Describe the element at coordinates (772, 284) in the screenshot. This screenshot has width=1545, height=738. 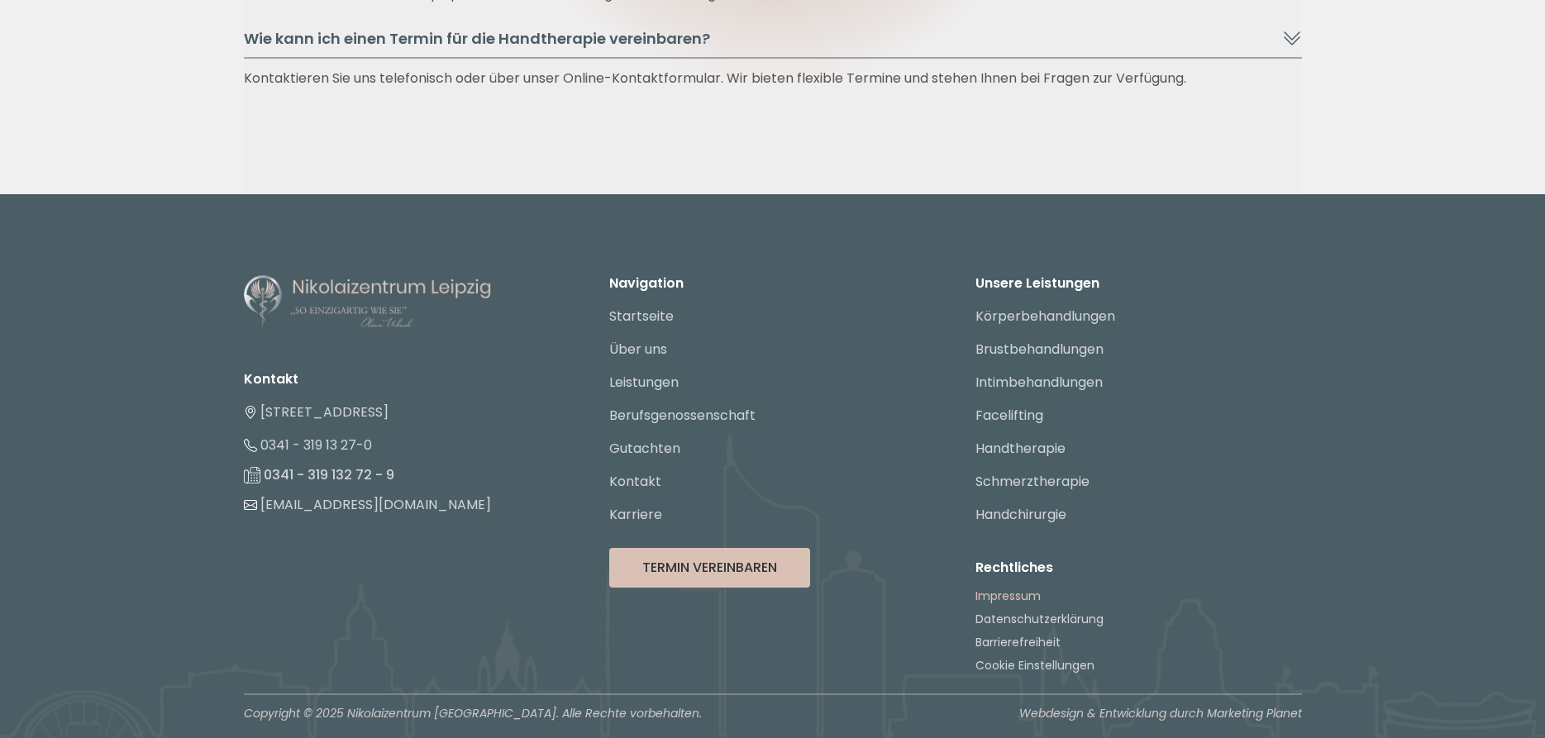
I see `p: Navigation` at that location.